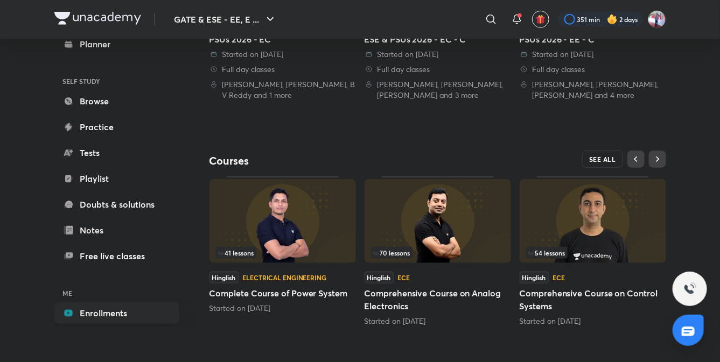  I want to click on h6: SELF STUDY, so click(117, 81).